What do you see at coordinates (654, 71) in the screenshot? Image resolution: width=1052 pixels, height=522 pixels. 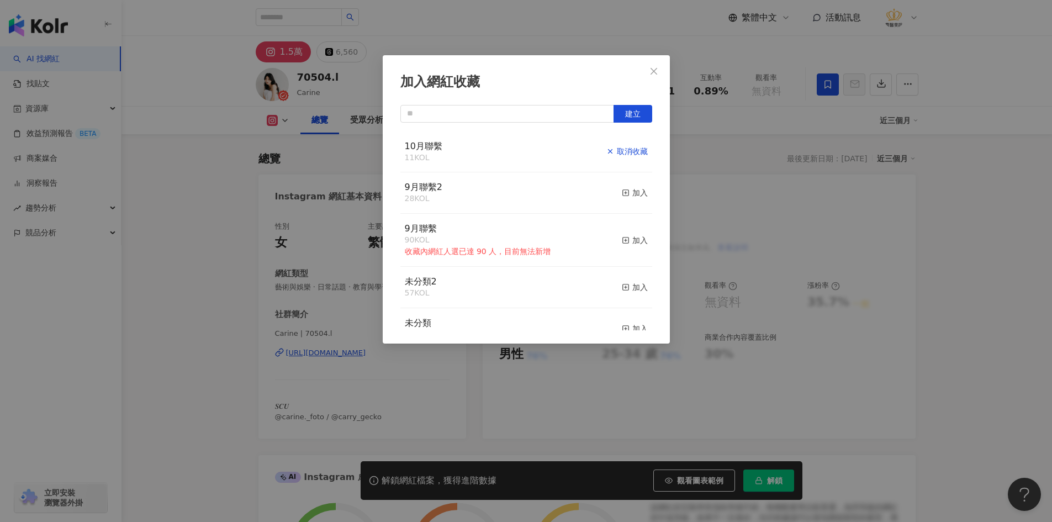 I see `button: Close` at bounding box center [654, 71].